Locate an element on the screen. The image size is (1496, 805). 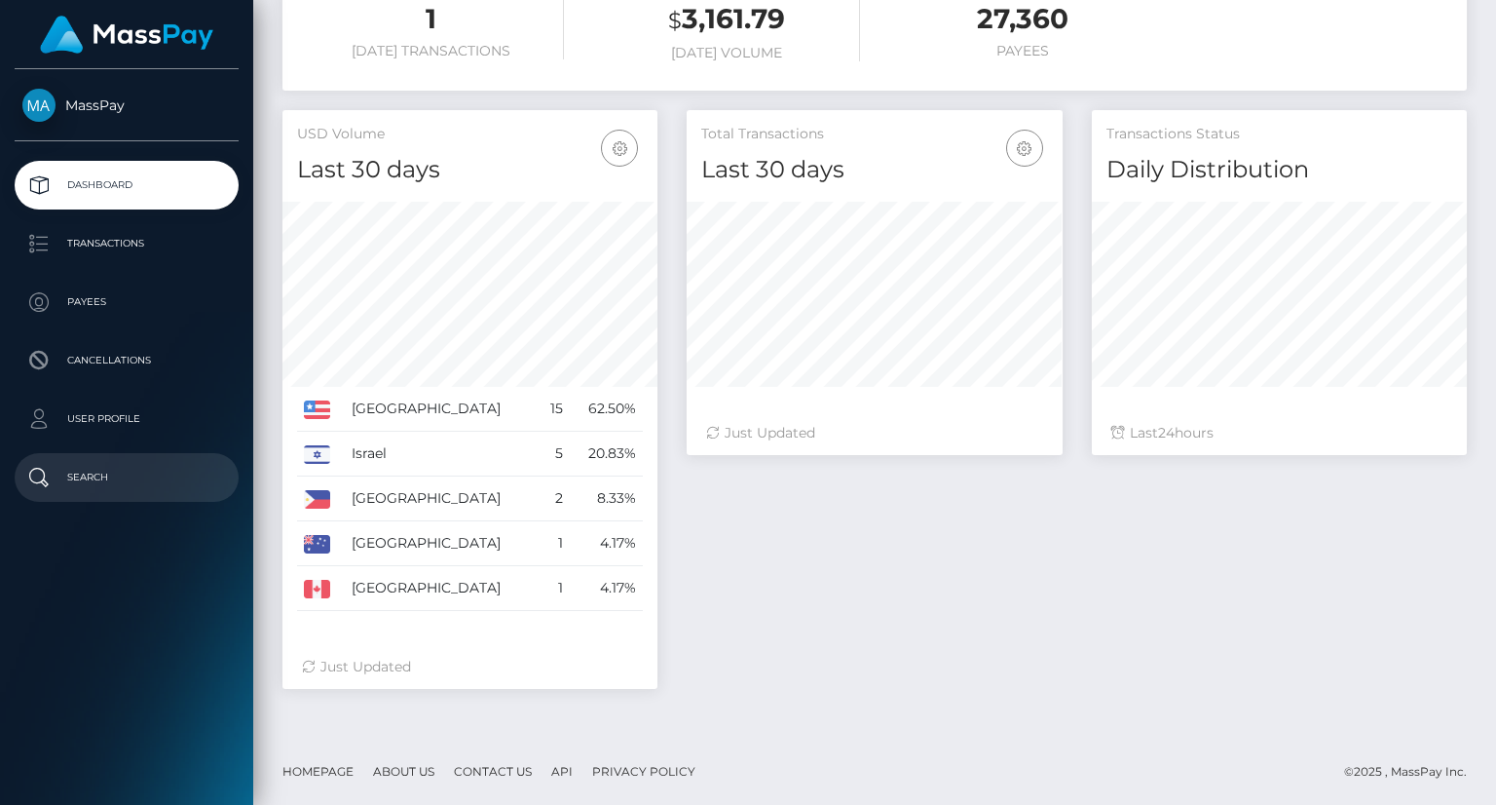
td: 5 is located at coordinates (554, 454).